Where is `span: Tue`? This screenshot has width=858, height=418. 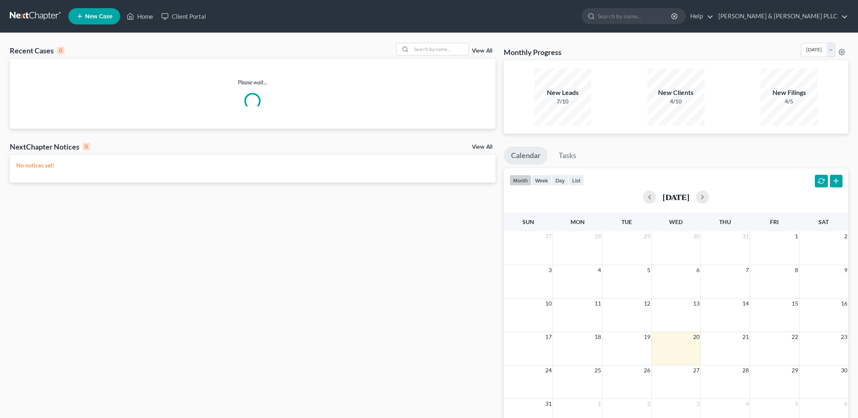
span: Tue is located at coordinates (627, 222).